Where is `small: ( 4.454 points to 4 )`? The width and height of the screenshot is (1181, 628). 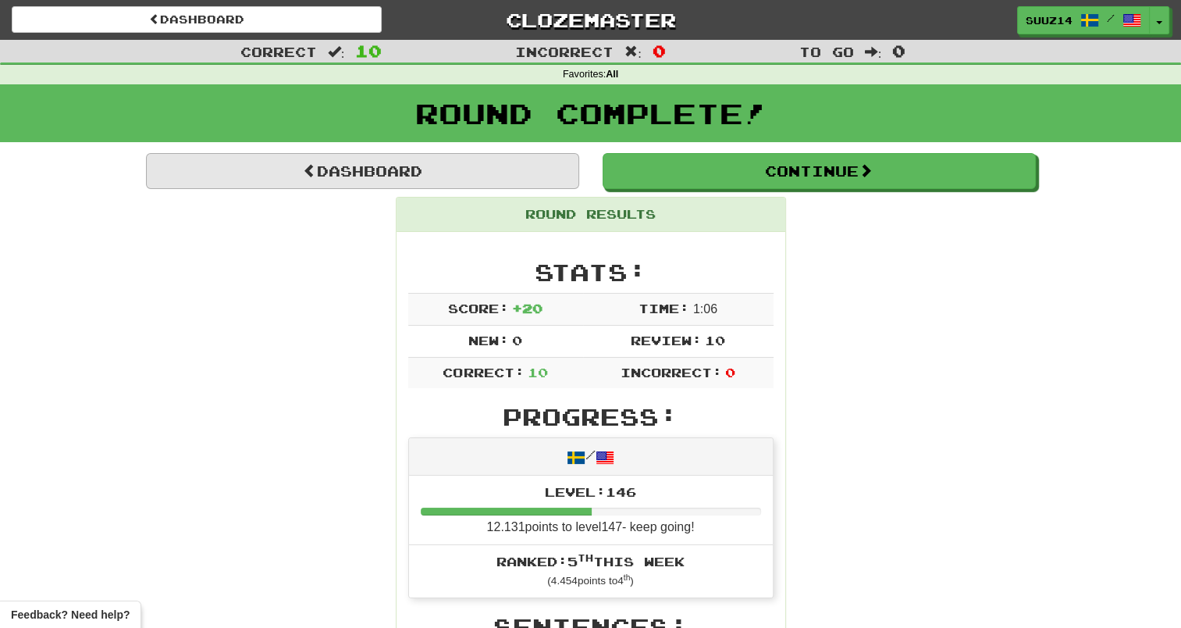
small: ( 4.454 points to 4 ) is located at coordinates (590, 580).